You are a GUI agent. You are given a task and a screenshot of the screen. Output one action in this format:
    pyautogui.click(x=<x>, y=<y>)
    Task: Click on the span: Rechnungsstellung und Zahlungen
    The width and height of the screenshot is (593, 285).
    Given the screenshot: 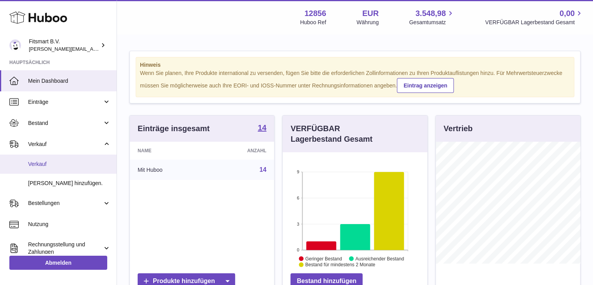 What is the action you would take?
    pyautogui.click(x=65, y=248)
    